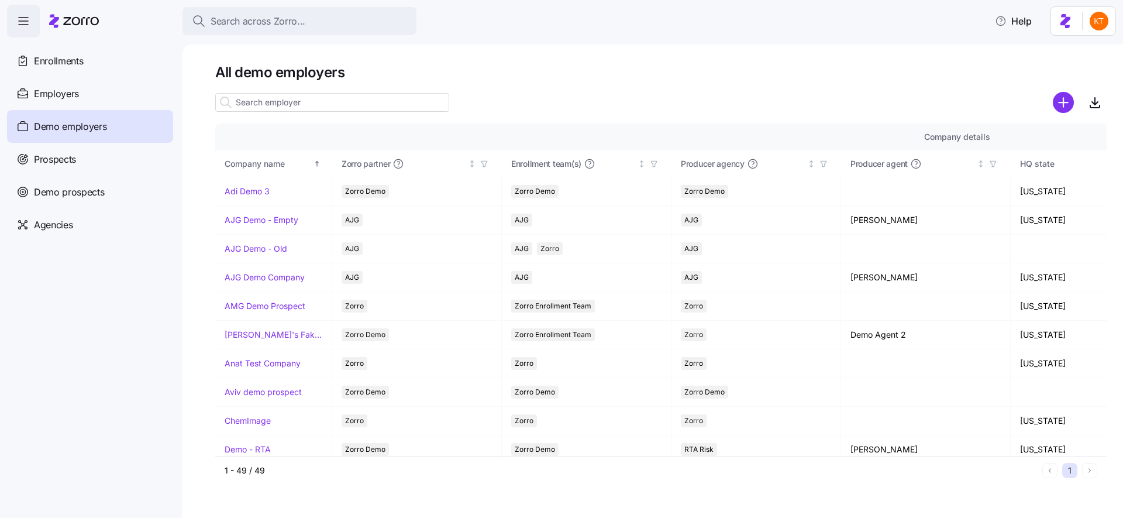 This screenshot has height=518, width=1123. I want to click on a: Aviv demo prospect, so click(263, 392).